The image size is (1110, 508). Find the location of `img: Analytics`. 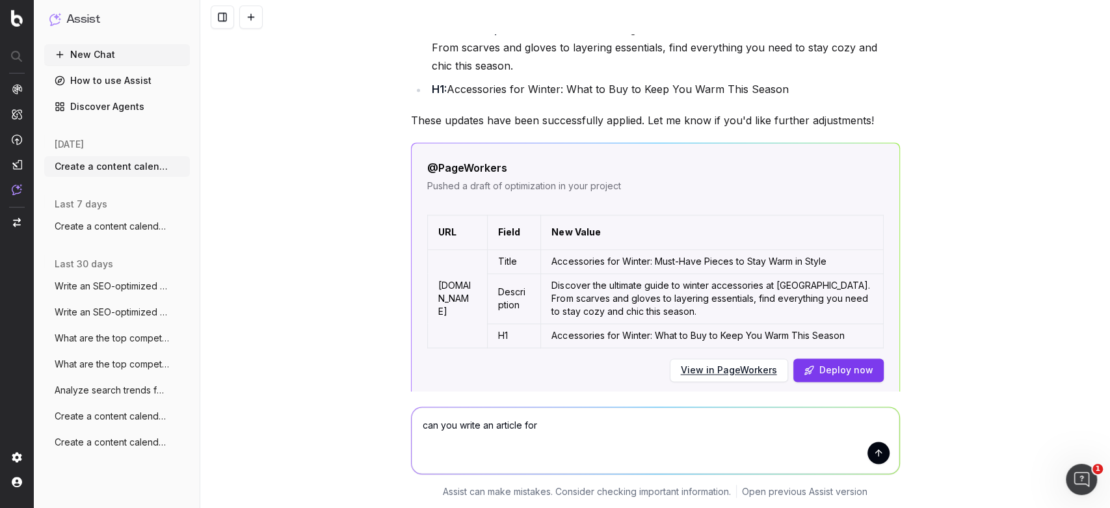

img: Analytics is located at coordinates (17, 89).